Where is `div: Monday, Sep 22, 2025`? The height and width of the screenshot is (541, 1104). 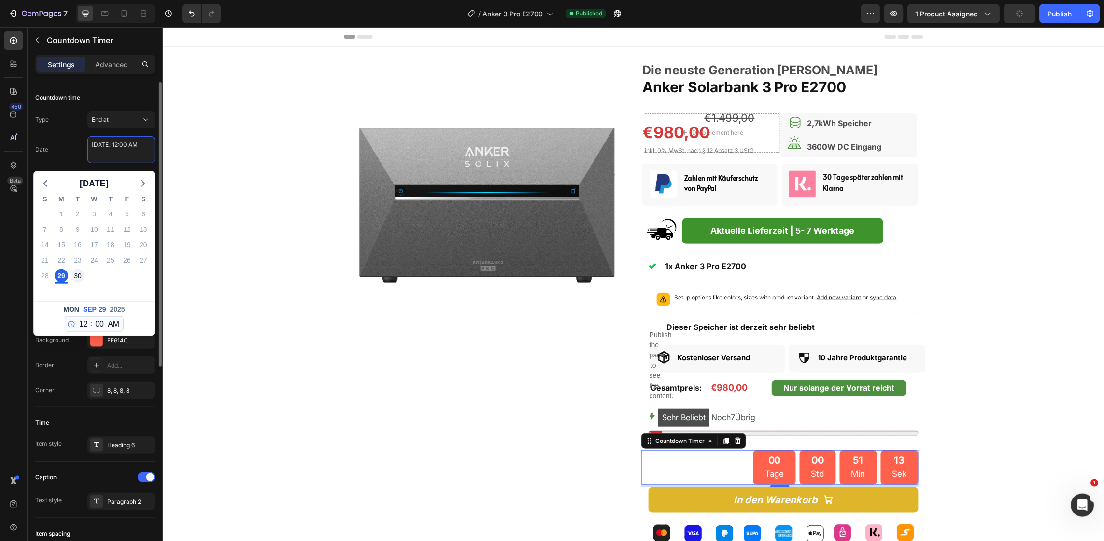
div: Monday, Sep 22, 2025 is located at coordinates (61, 260).